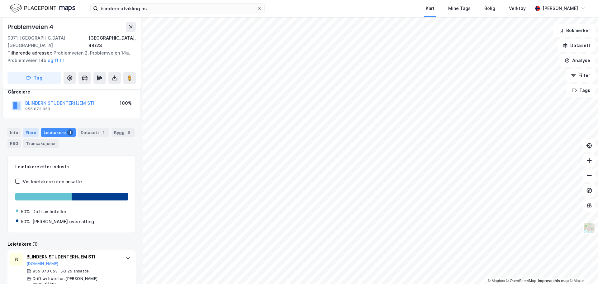 This screenshot has height=284, width=598. I want to click on div: Bolig, so click(490, 8).